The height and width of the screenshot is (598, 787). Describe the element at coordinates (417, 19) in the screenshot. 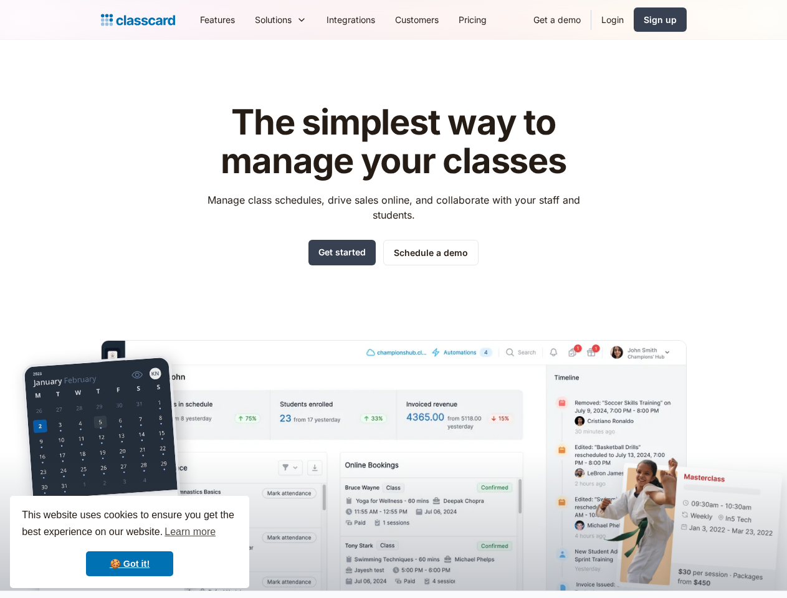

I see `a: Customers` at that location.